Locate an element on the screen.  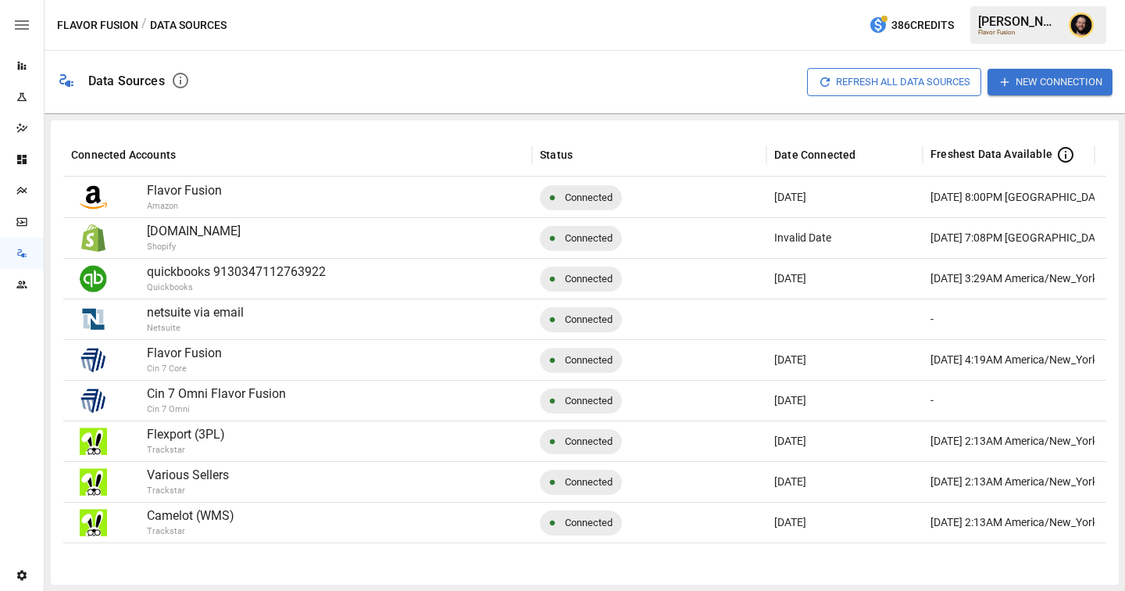
p: Cin 7 Omni Flavor Fusion is located at coordinates (335, 394).